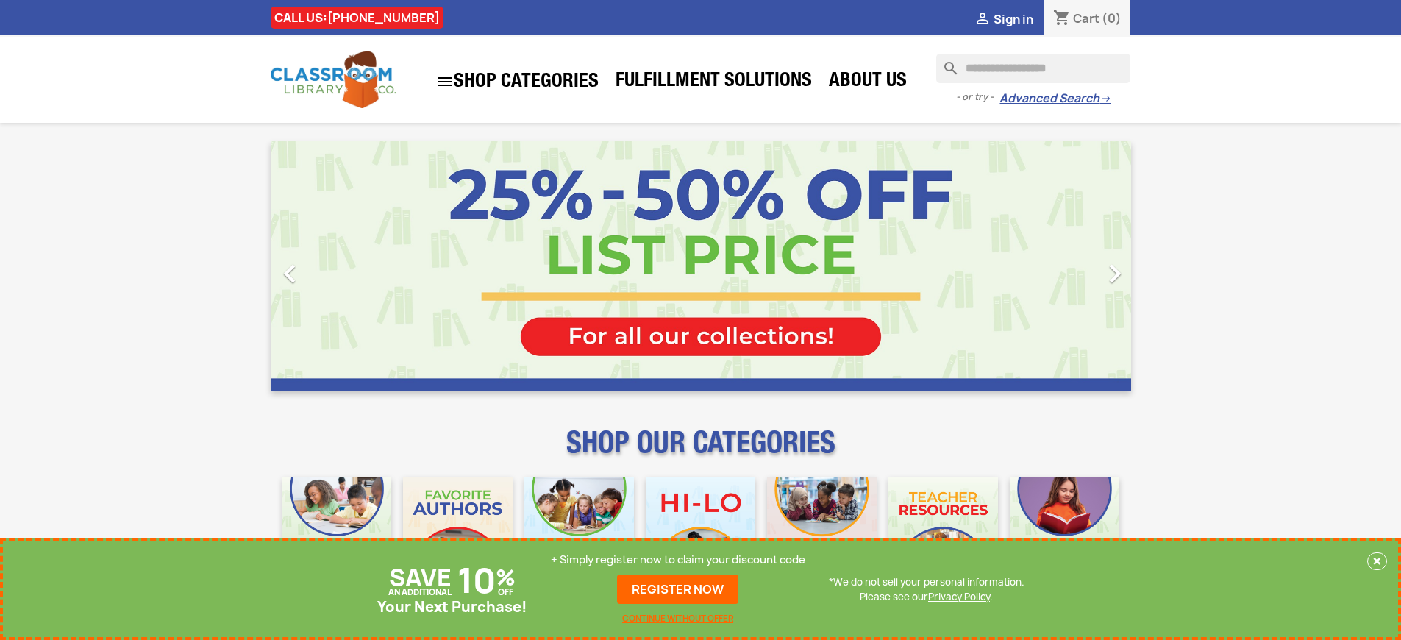  What do you see at coordinates (357, 18) in the screenshot?
I see `div: CALL US:` at bounding box center [357, 18].